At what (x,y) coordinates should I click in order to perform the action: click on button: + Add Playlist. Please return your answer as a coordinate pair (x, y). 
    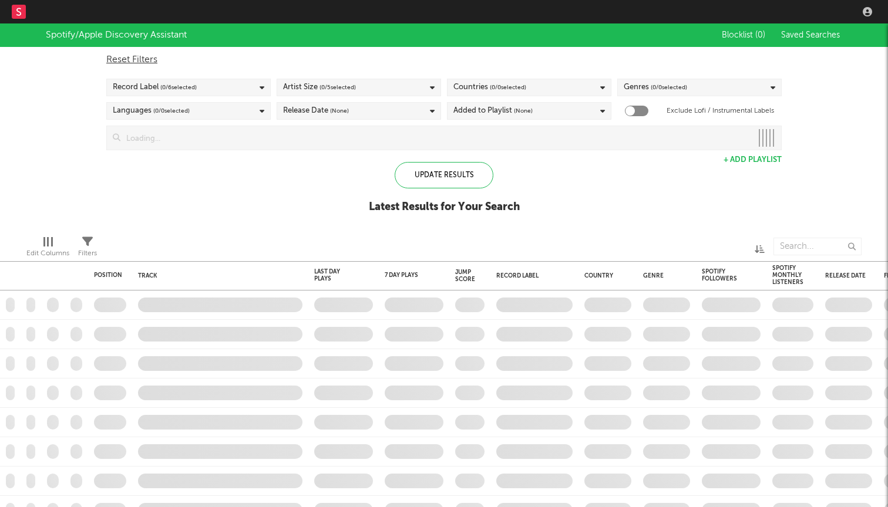
    Looking at the image, I should click on (752, 160).